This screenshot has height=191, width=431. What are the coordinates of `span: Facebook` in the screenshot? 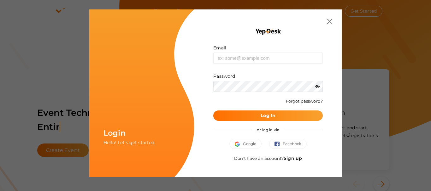 It's located at (287, 144).